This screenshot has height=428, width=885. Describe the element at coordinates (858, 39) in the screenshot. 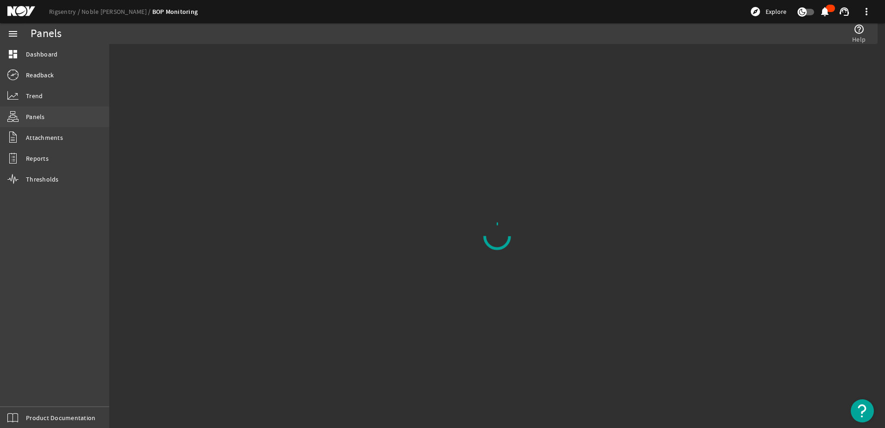

I see `span: Help` at that location.